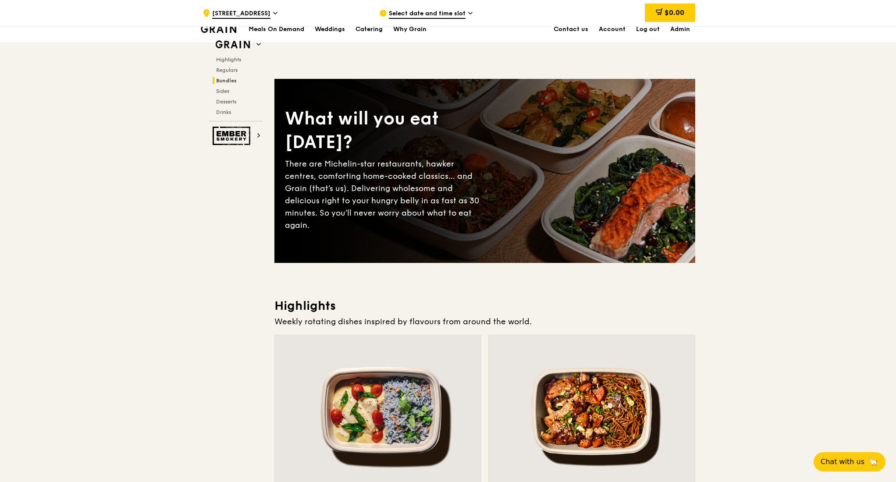 The width and height of the screenshot is (896, 482). I want to click on a: Contact us, so click(570, 29).